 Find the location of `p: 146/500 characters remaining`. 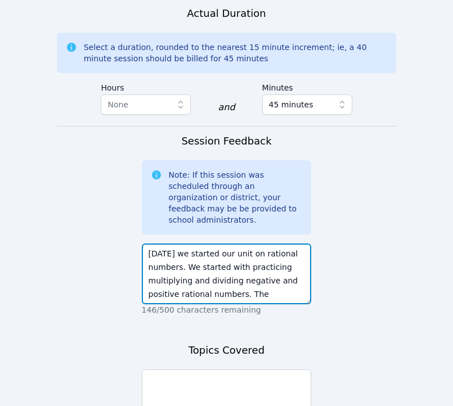

p: 146/500 characters remaining is located at coordinates (227, 310).